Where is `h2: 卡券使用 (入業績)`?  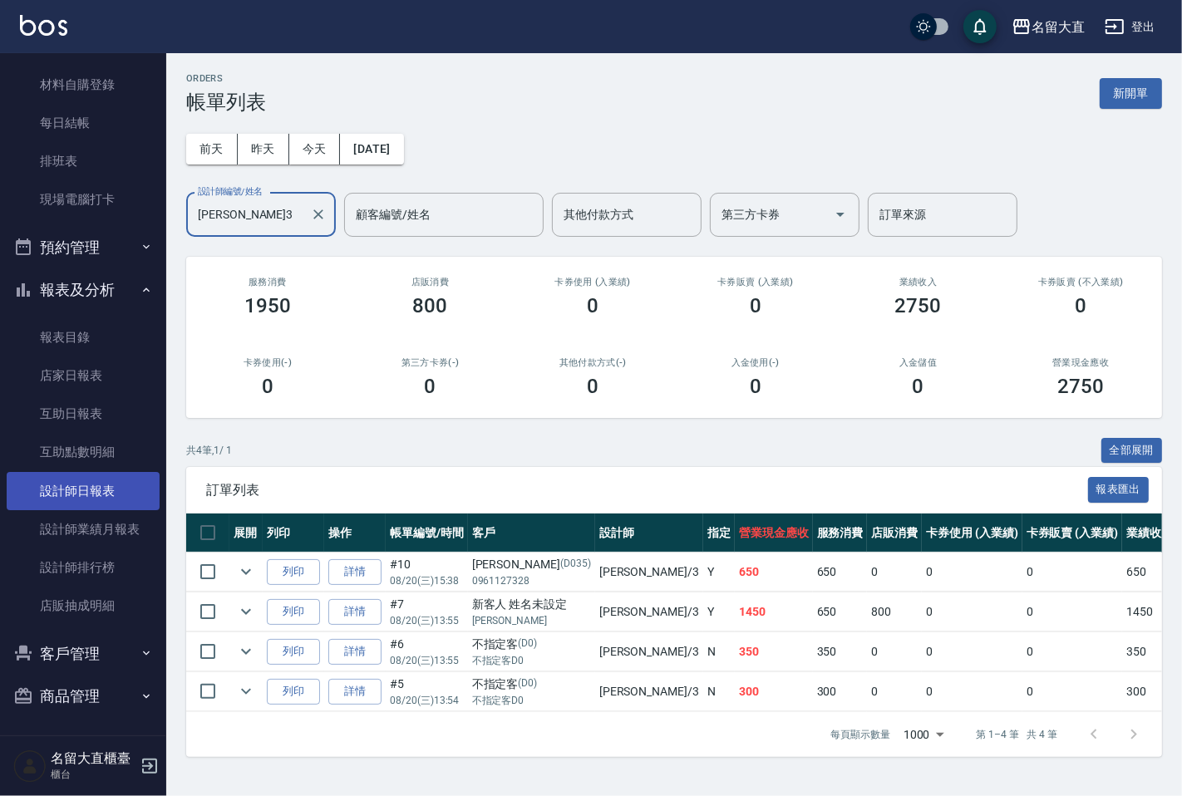 h2: 卡券使用 (入業績) is located at coordinates (593, 282).